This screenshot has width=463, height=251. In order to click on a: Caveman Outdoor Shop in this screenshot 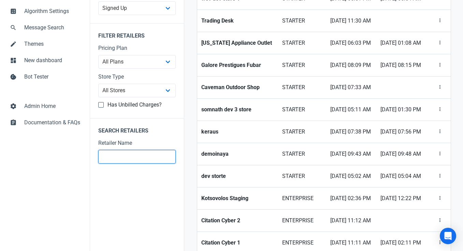, I will do `click(238, 87)`.